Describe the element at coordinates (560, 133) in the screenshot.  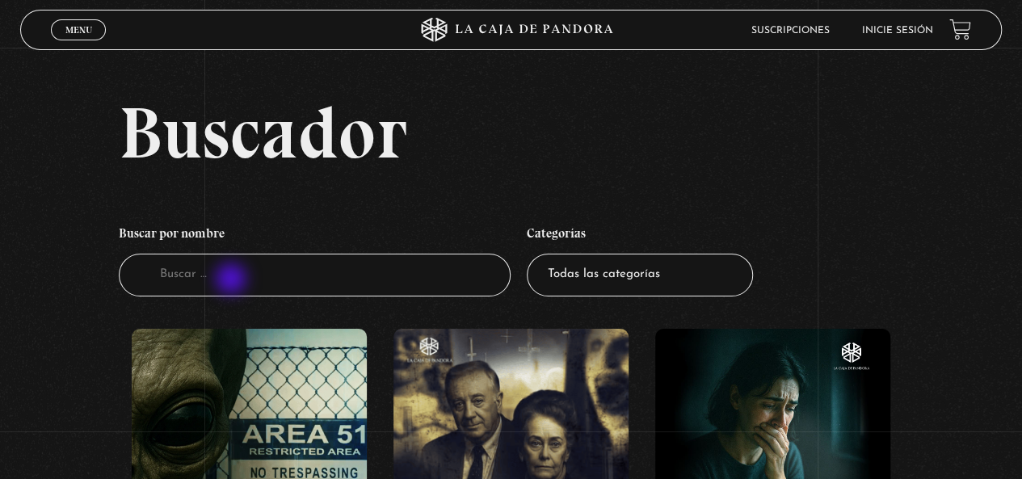
I see `h2: Buscador` at that location.